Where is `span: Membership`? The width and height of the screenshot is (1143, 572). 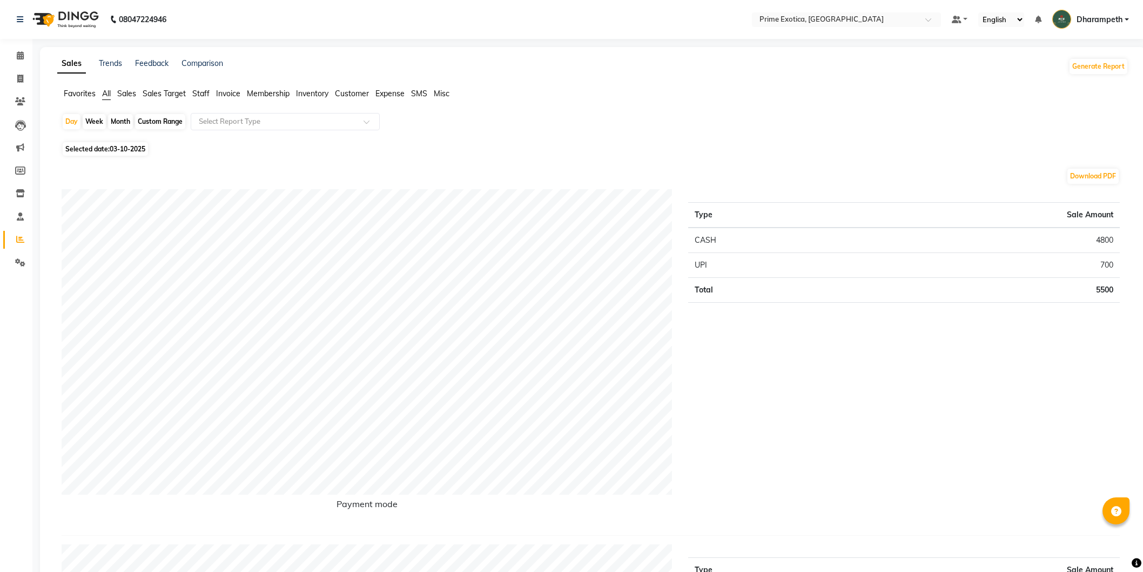 span: Membership is located at coordinates (268, 93).